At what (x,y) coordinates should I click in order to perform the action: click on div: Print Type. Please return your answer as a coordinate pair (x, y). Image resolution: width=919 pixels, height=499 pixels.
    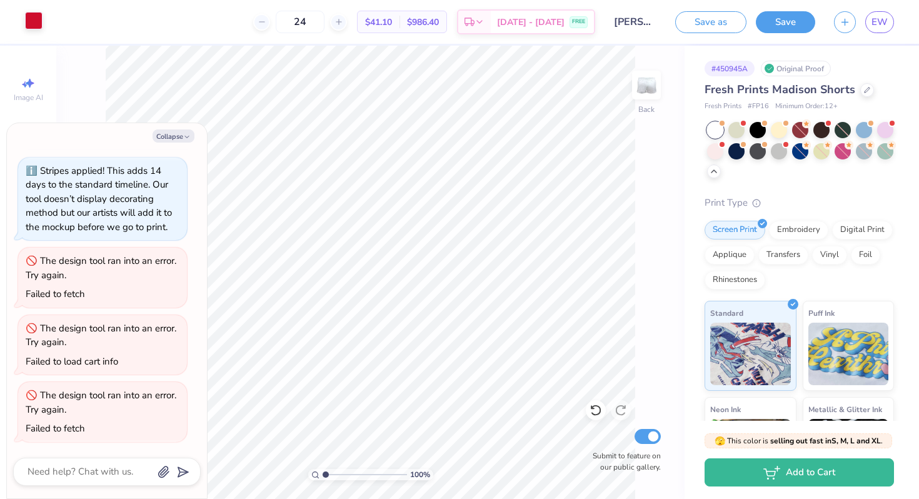
    Looking at the image, I should click on (799, 203).